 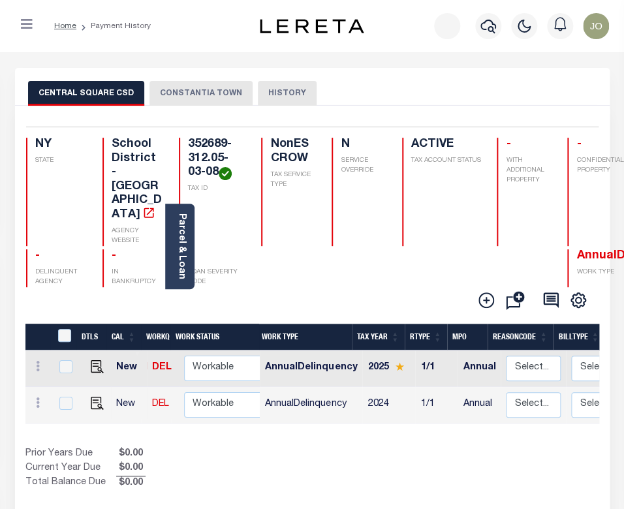 I want to click on th: Work Status, so click(x=215, y=337).